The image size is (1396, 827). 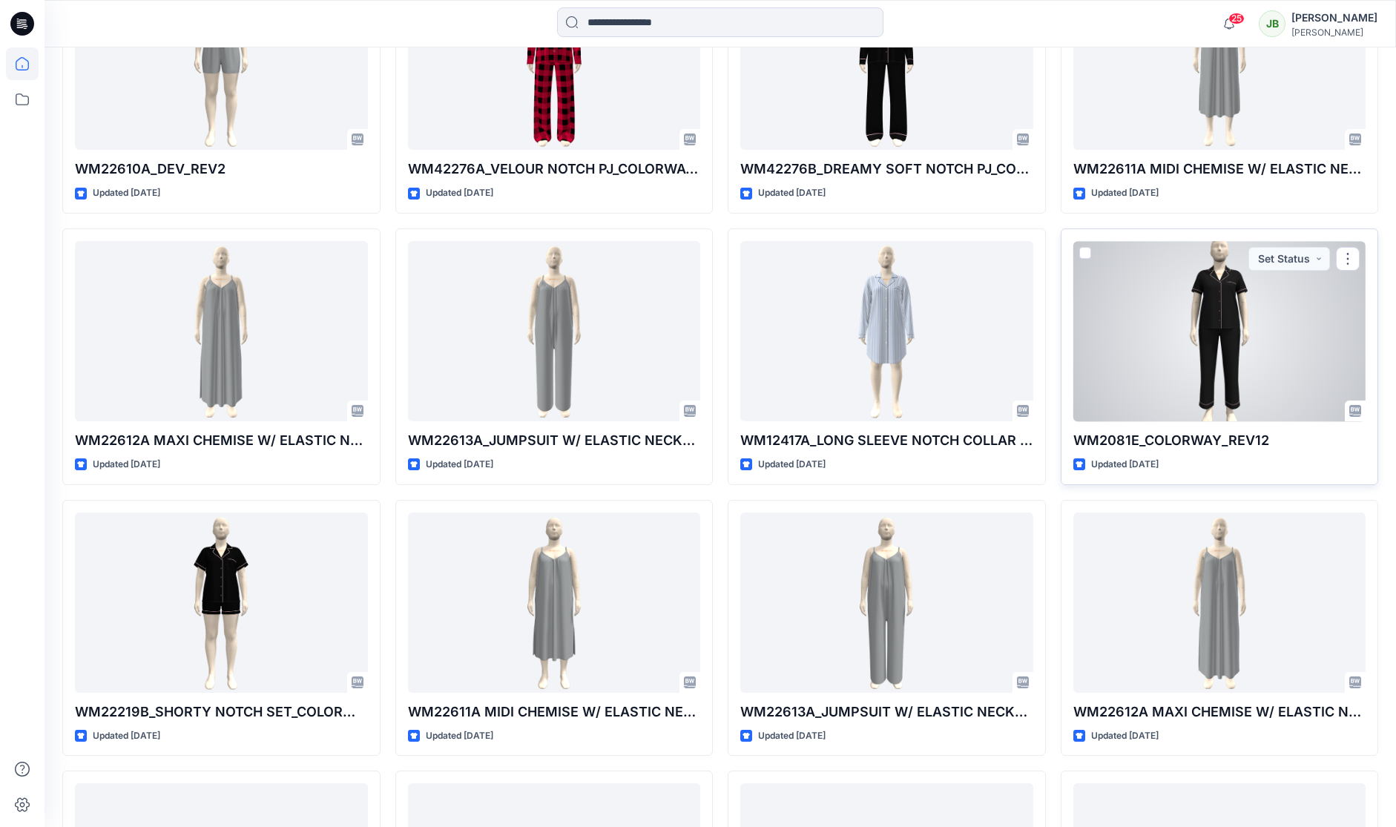 What do you see at coordinates (1219, 602) in the screenshot?
I see `a: WM22612A MAXI CHEMISE W/ ELASTIC NECKLINE_DEVELOPMENT` at bounding box center [1219, 602].